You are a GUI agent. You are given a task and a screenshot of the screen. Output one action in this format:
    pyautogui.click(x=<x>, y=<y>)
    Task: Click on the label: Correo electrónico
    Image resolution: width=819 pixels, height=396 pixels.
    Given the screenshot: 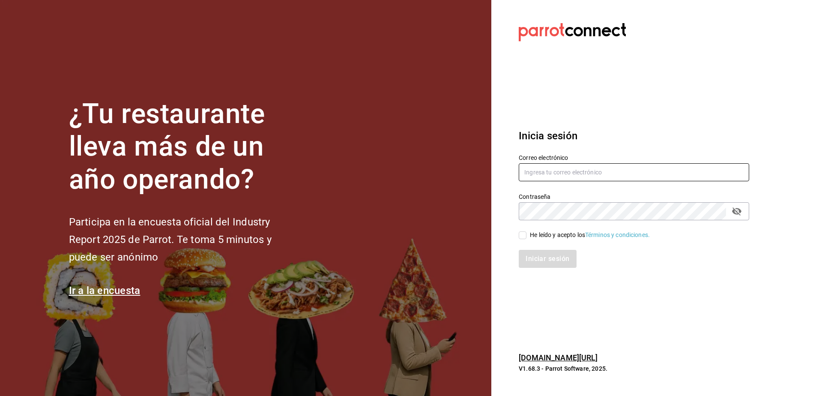 What is the action you would take?
    pyautogui.click(x=634, y=157)
    